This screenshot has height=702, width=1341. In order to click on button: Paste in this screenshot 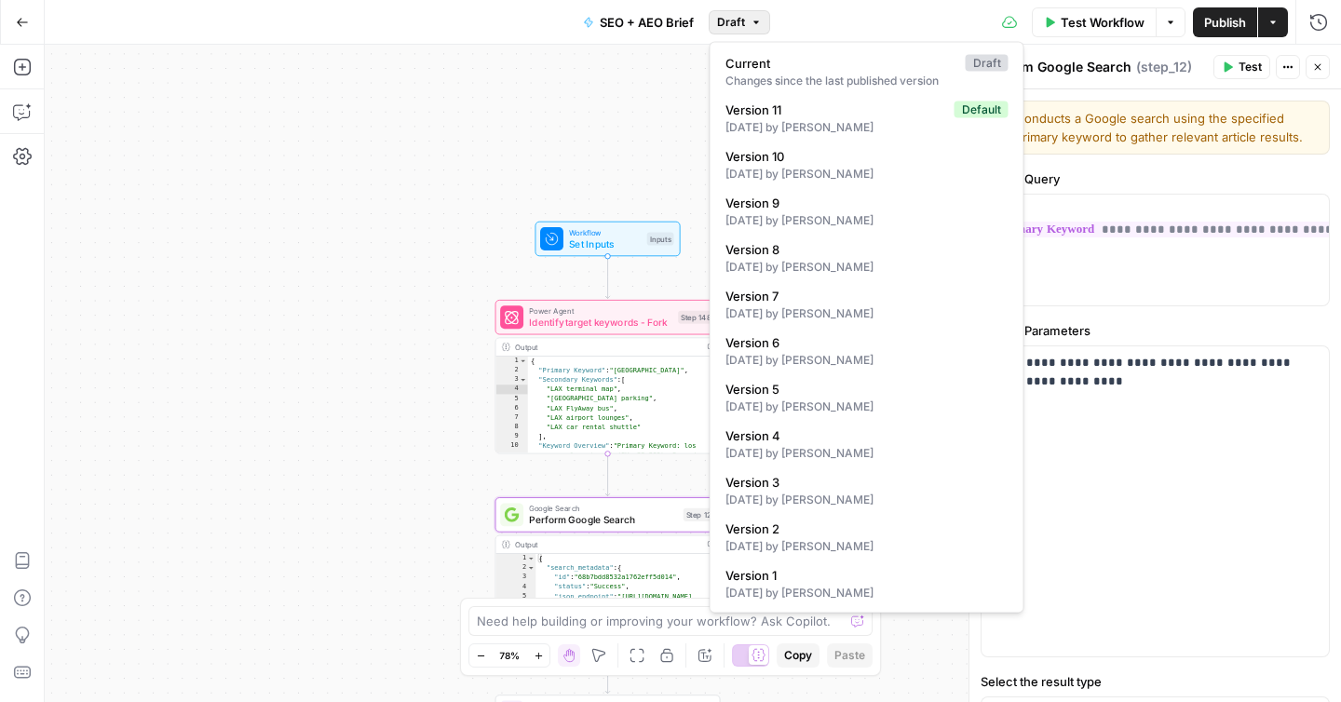, I will do `click(849, 655)`.